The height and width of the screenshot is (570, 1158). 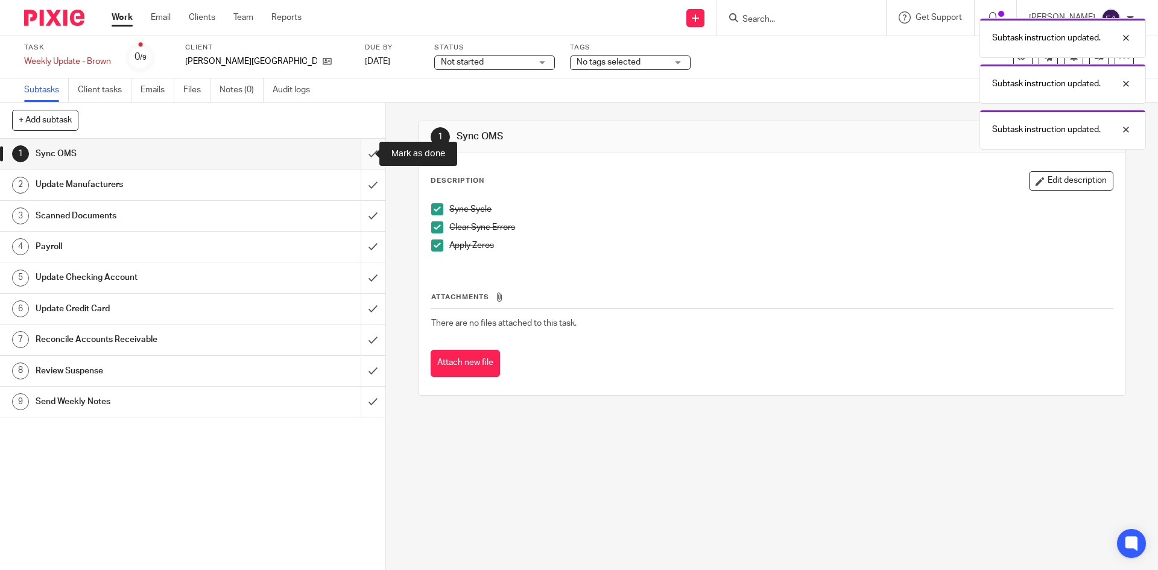 I want to click on img: svg%3E, so click(x=1111, y=18).